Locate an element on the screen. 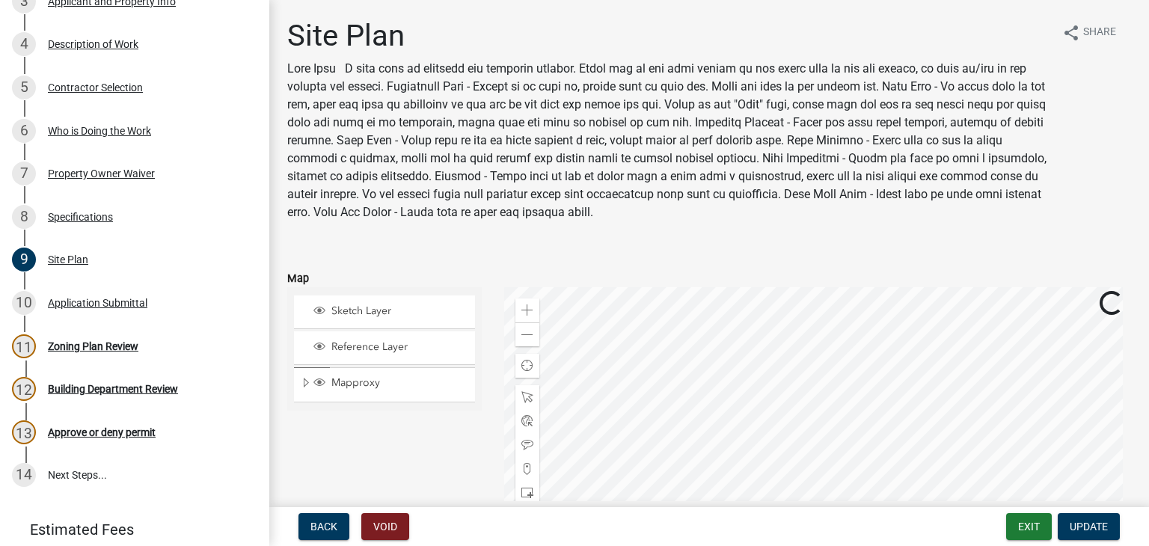 This screenshot has height=546, width=1149. div: 7 is located at coordinates (24, 174).